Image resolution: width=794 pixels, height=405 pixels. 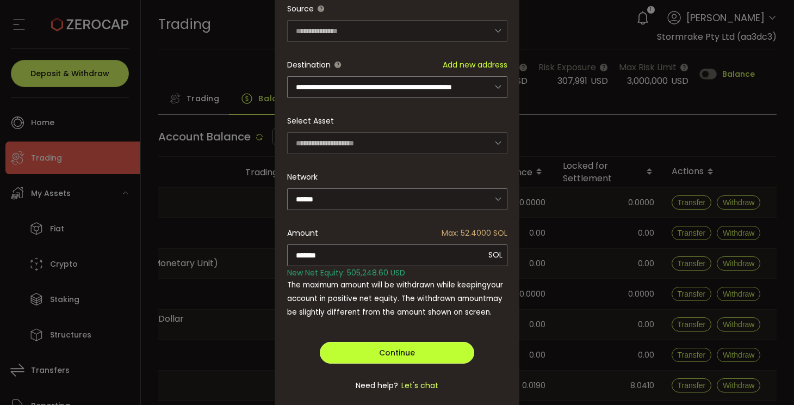 What do you see at coordinates (395, 292) in the screenshot?
I see `span: your account in positive net equity. The withdrawn amount` at bounding box center [395, 292].